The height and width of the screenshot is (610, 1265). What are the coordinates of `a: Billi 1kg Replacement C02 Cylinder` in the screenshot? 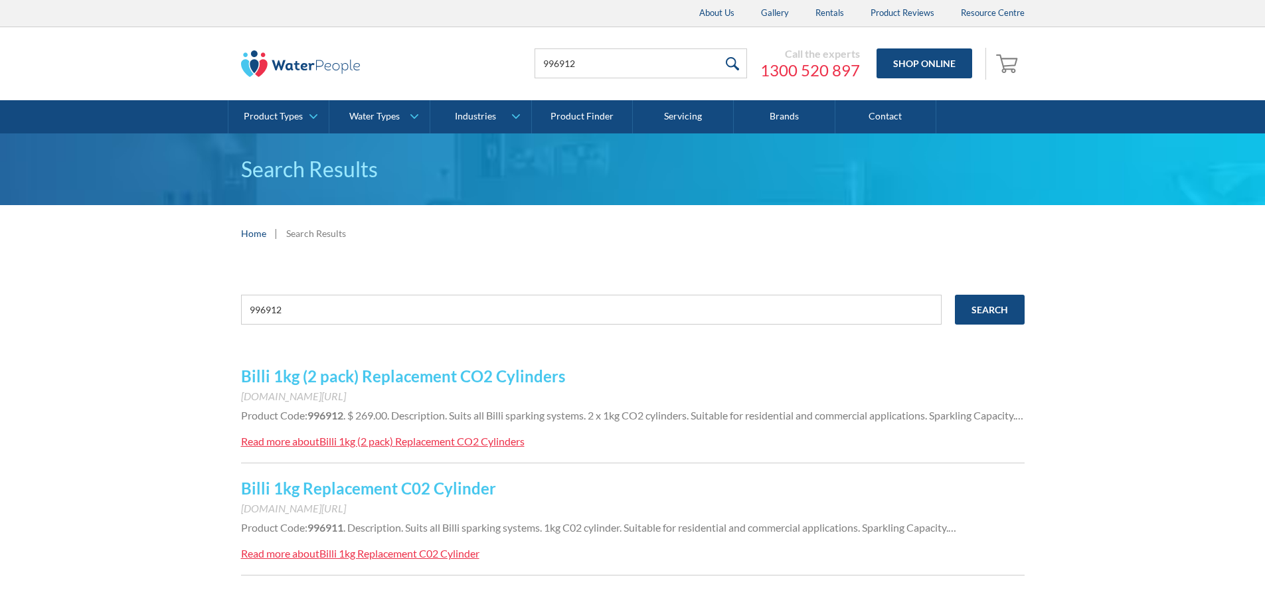 It's located at (369, 488).